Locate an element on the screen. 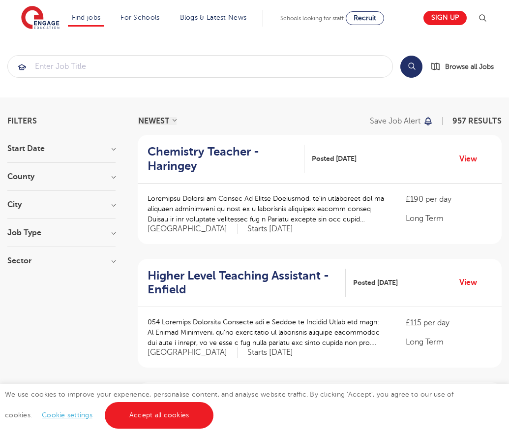 The width and height of the screenshot is (509, 437). span: Schools looking for staff is located at coordinates (312, 18).